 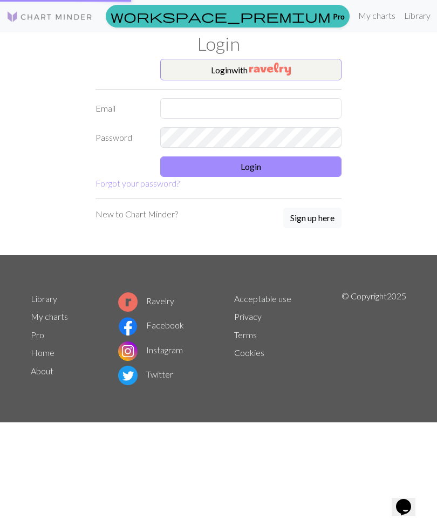 I want to click on img: Twitter logo, so click(x=128, y=375).